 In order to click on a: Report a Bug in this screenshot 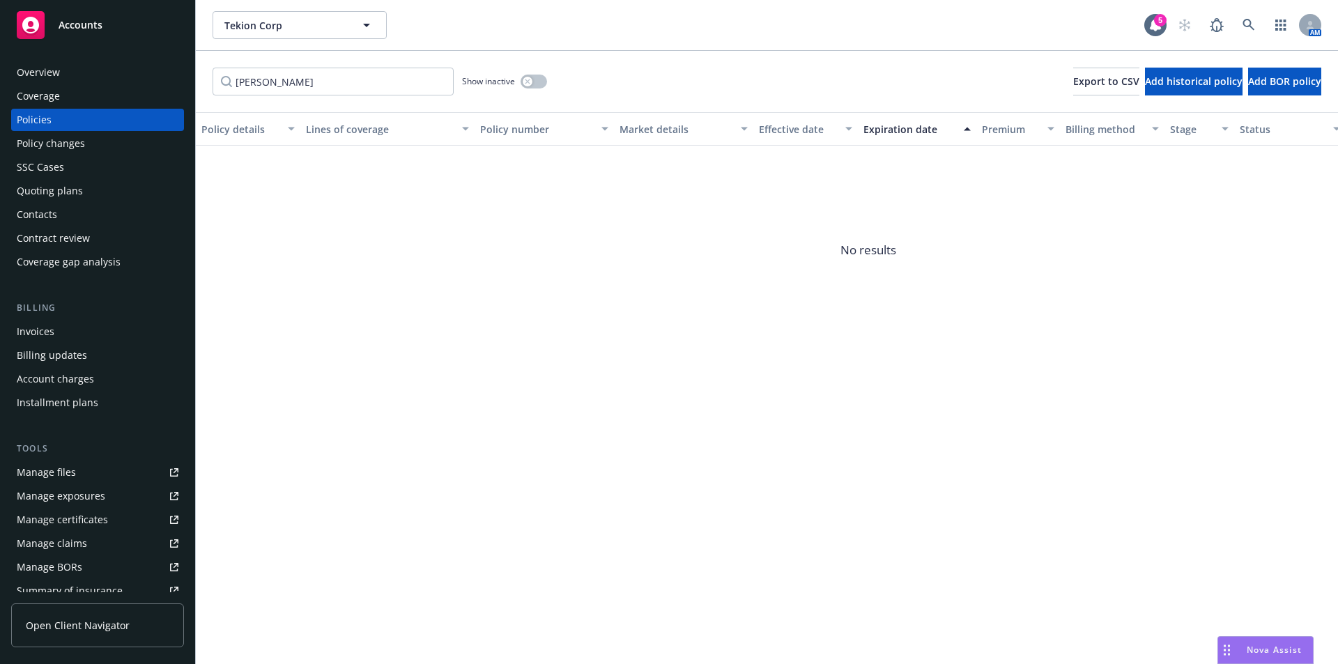, I will do `click(1217, 25)`.